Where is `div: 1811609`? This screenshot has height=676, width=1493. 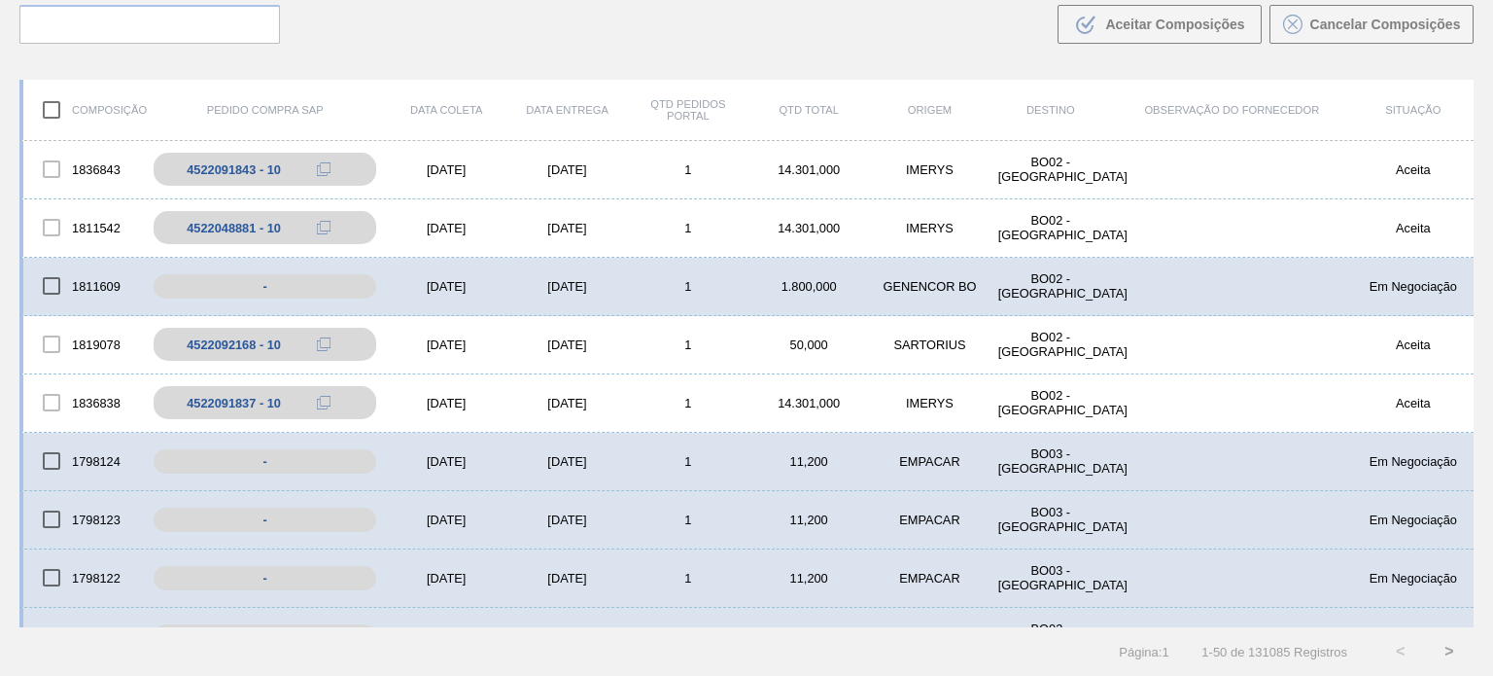 div: 1811609 is located at coordinates (84, 286).